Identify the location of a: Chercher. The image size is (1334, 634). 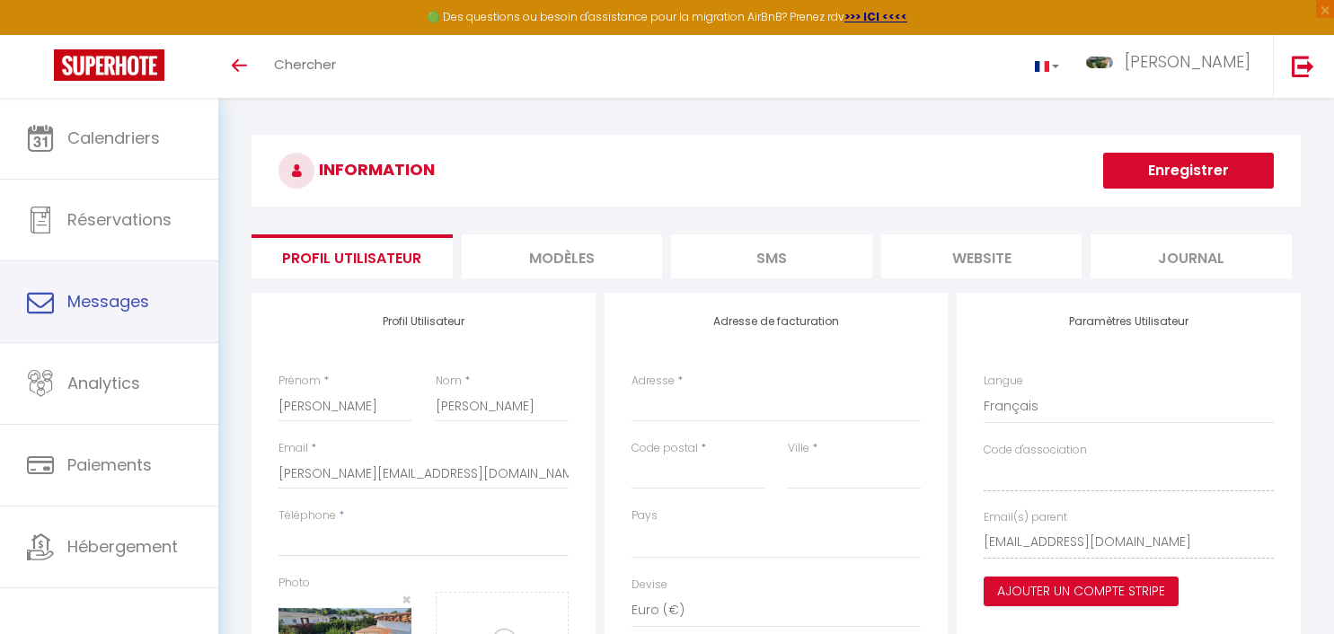
(305, 66).